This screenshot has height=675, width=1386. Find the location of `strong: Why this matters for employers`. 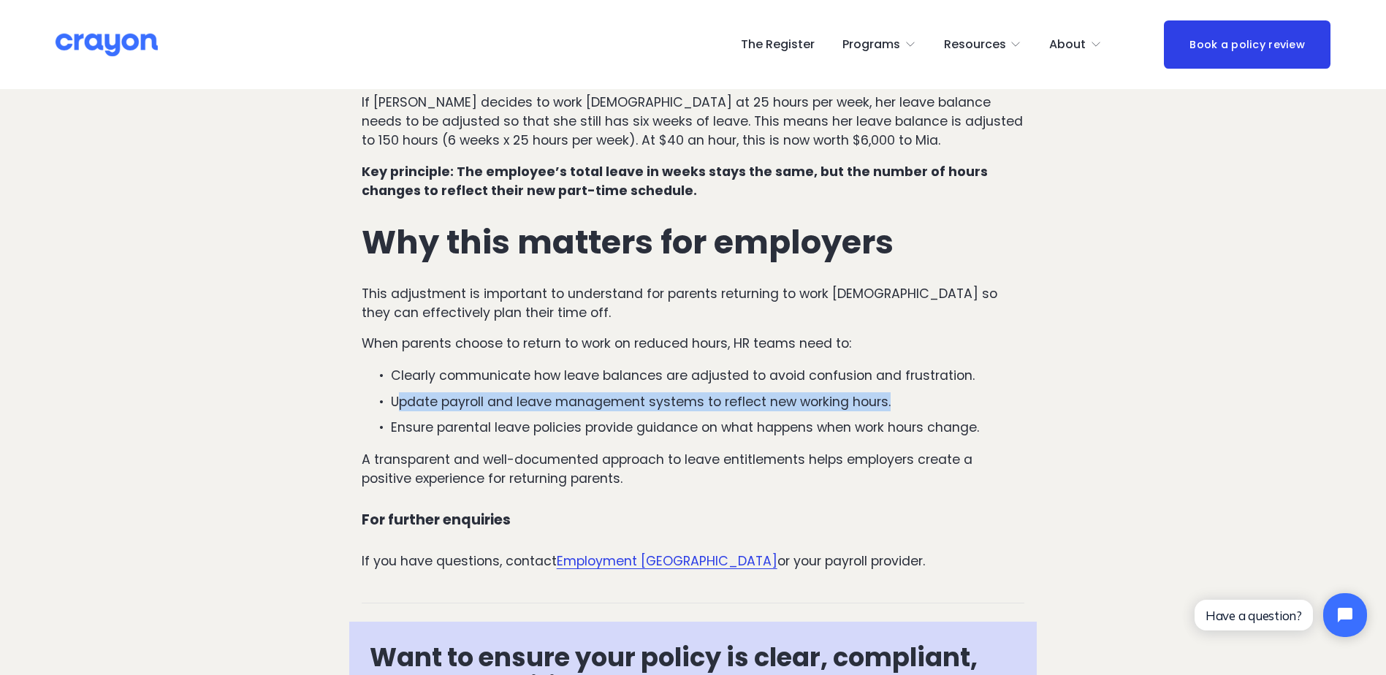

strong: Why this matters for employers is located at coordinates (628, 242).